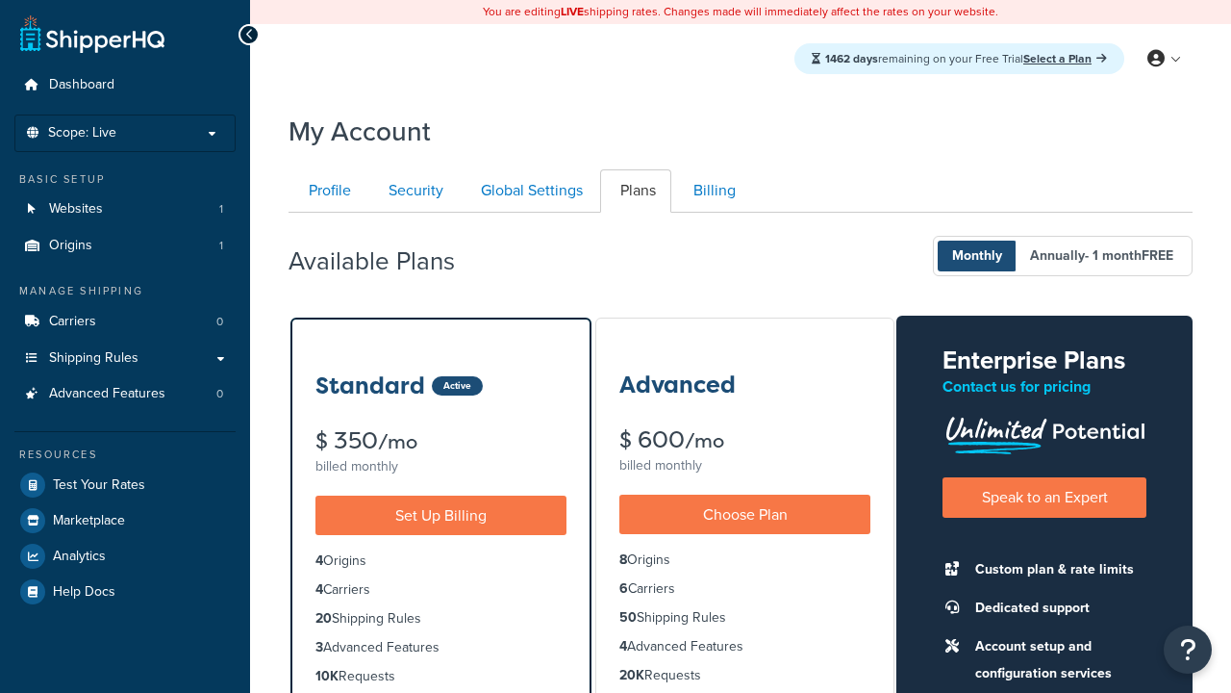 This screenshot has height=693, width=1231. I want to click on span: Websites, so click(76, 209).